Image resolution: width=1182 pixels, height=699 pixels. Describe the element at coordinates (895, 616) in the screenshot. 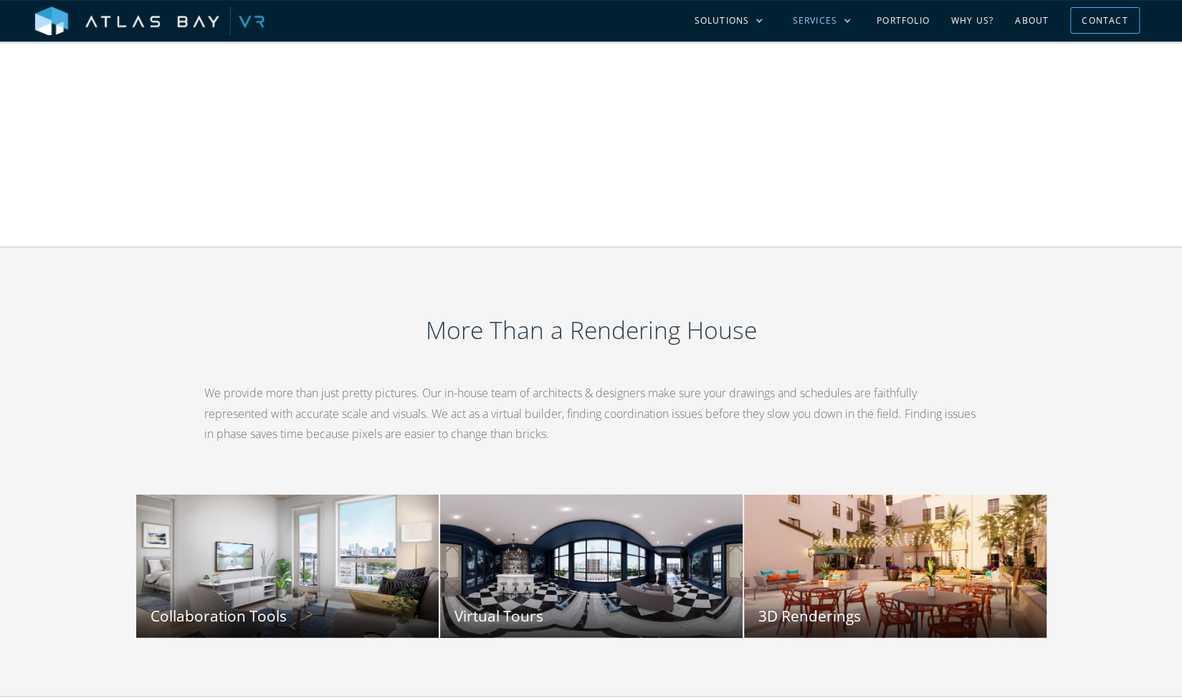

I see `h3: 3D Renderings` at that location.